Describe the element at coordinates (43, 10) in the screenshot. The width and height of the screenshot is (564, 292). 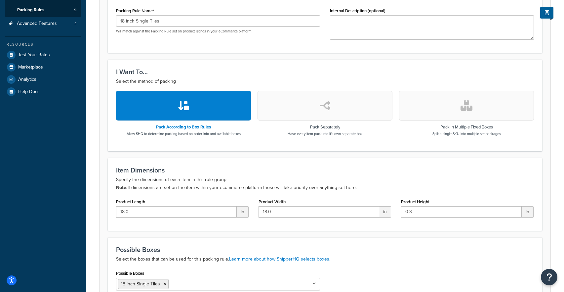
I see `li: Packing Rules` at that location.